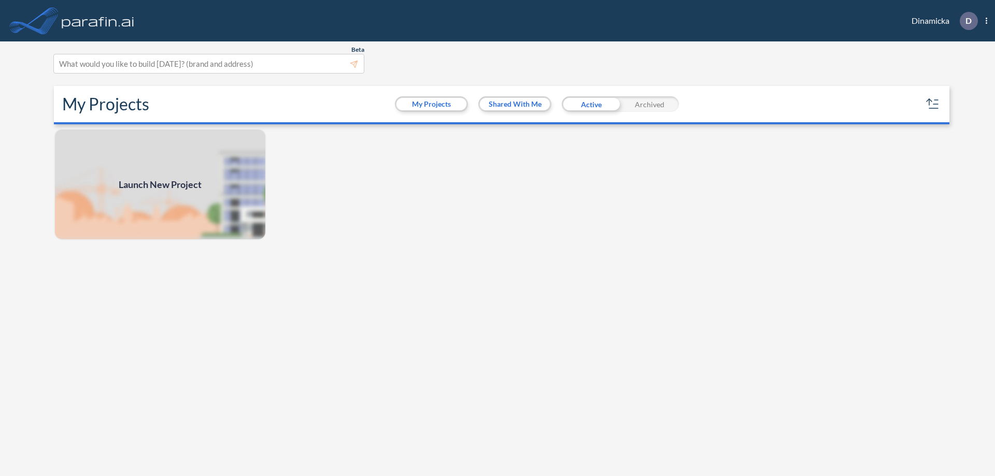 This screenshot has width=995, height=476. I want to click on button: sort, so click(932, 104).